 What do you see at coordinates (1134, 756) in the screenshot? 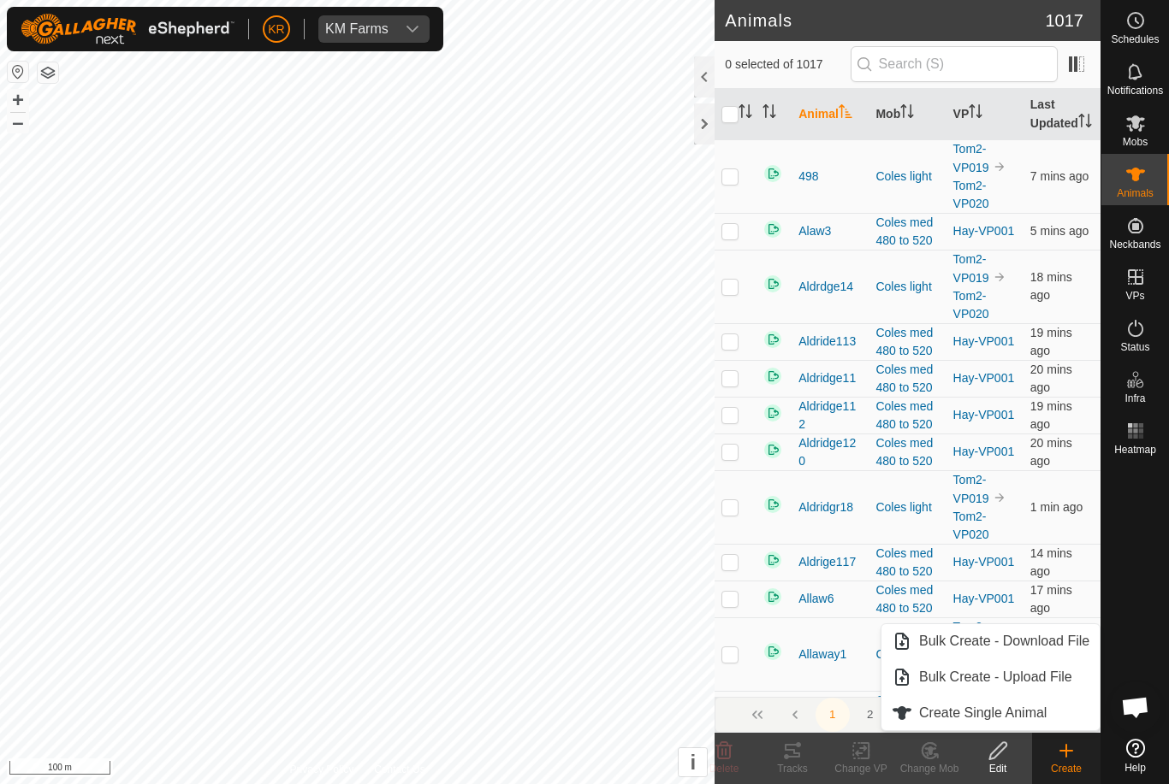
I see `a: Help` at bounding box center [1134, 756].